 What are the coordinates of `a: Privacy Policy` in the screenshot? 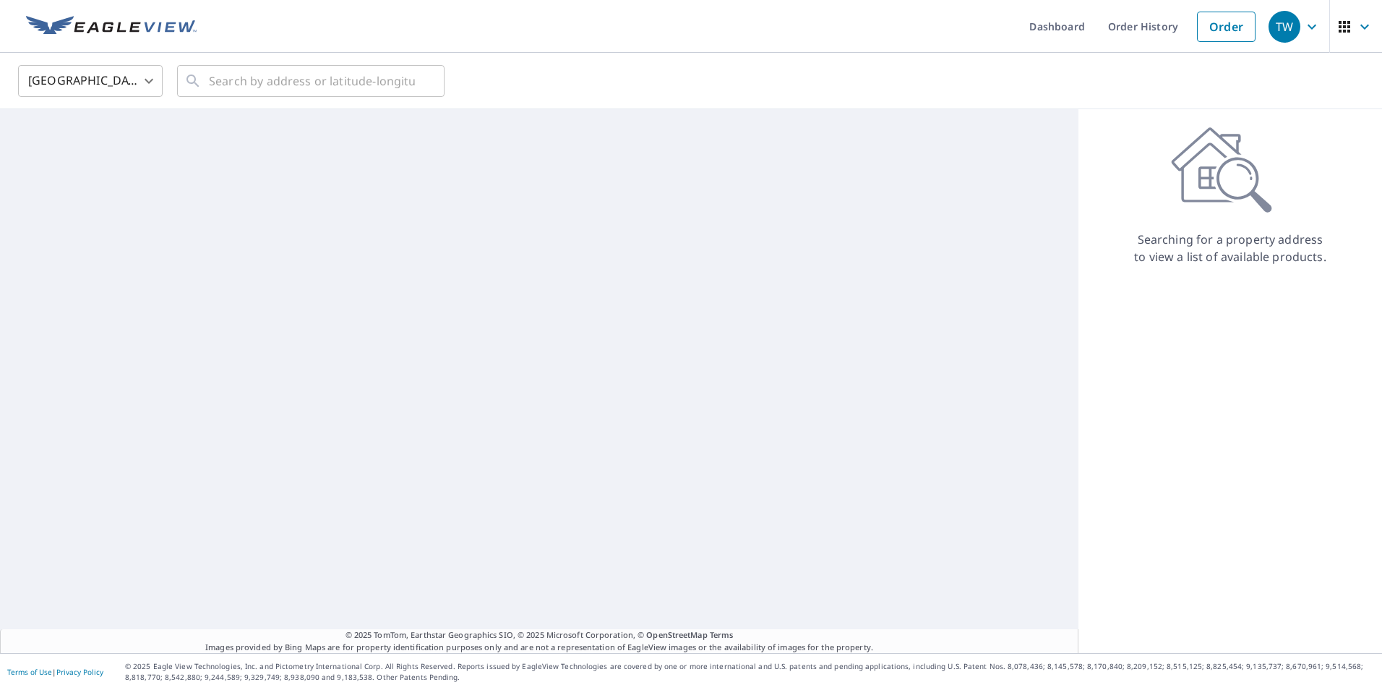 It's located at (80, 671).